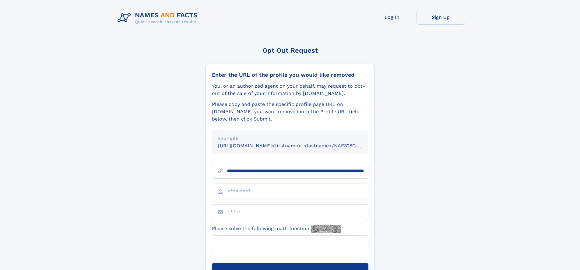  Describe the element at coordinates (290, 138) in the screenshot. I see `div: Example:` at that location.